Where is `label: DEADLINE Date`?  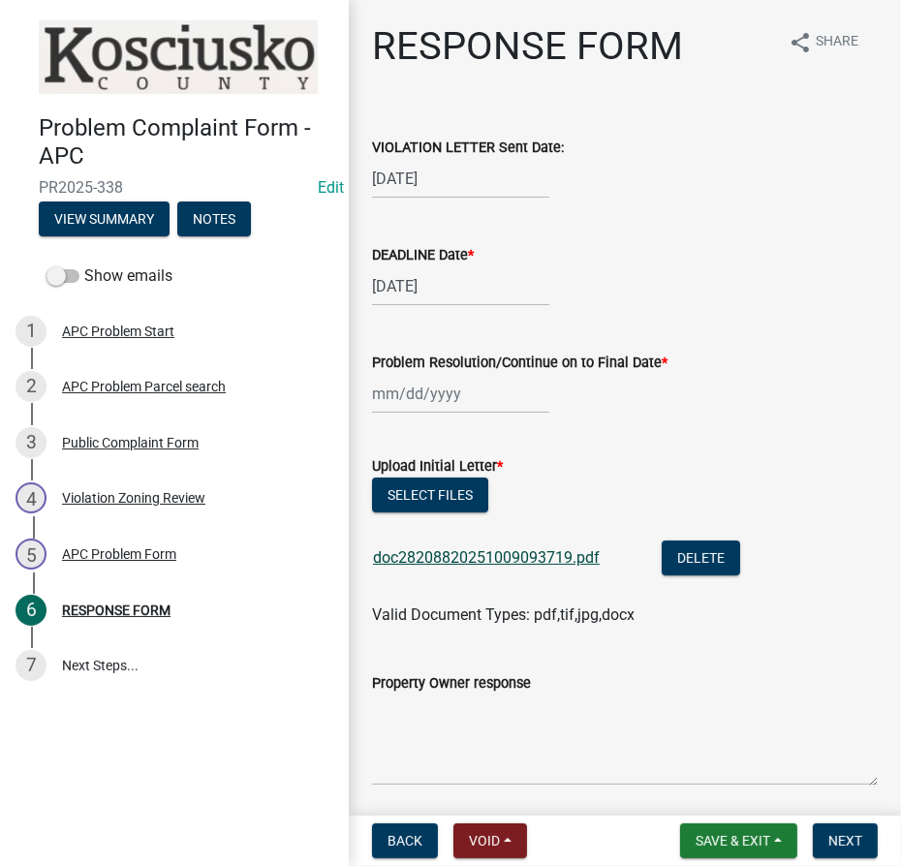
label: DEADLINE Date is located at coordinates (423, 256).